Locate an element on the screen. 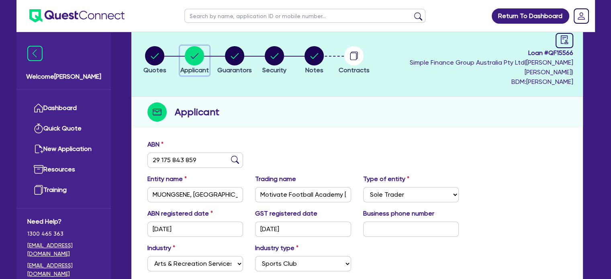 Image resolution: width=611 pixels, height=279 pixels. h2: Applicant is located at coordinates (197, 112).